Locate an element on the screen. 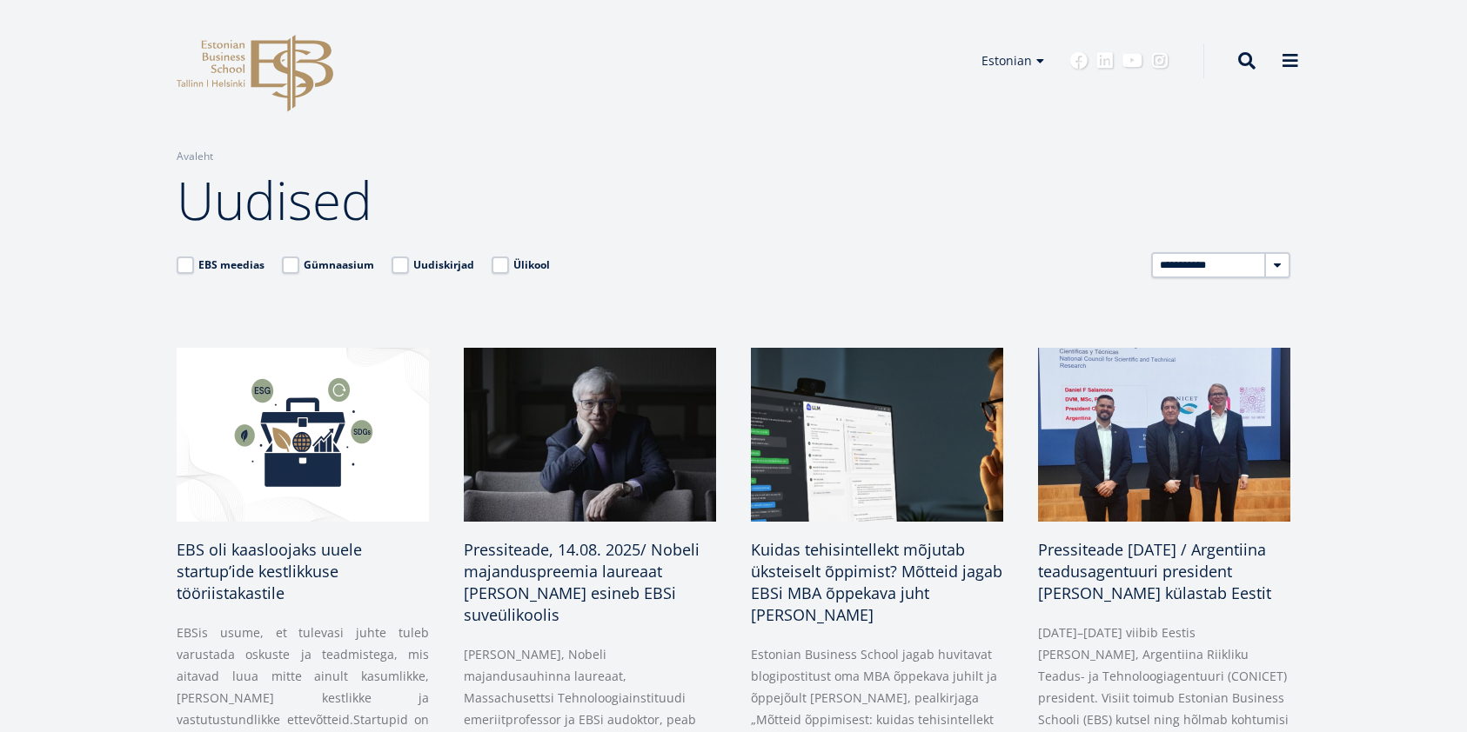 The height and width of the screenshot is (732, 1467). b: EBSis usume, et tulevasi juhte tuleb varustada oskuste ja teadmistega, mis aitavad luua mitte ain... is located at coordinates (303, 676).